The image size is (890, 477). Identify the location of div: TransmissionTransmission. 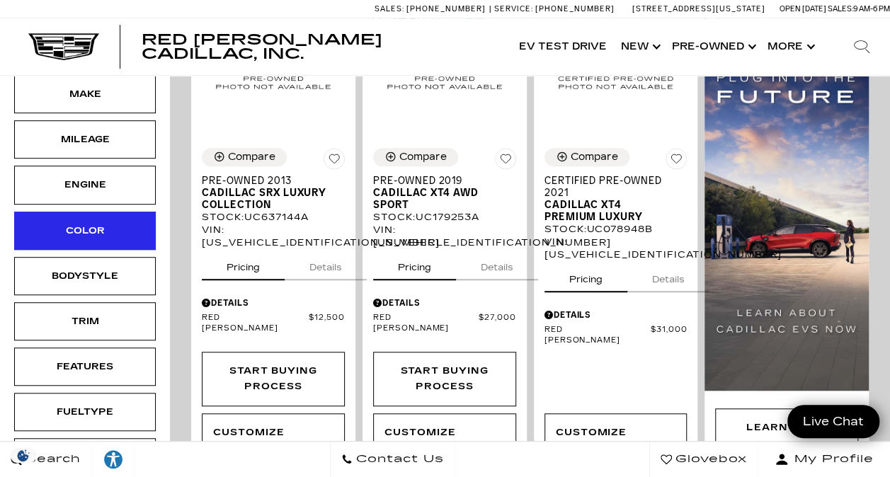
(85, 458).